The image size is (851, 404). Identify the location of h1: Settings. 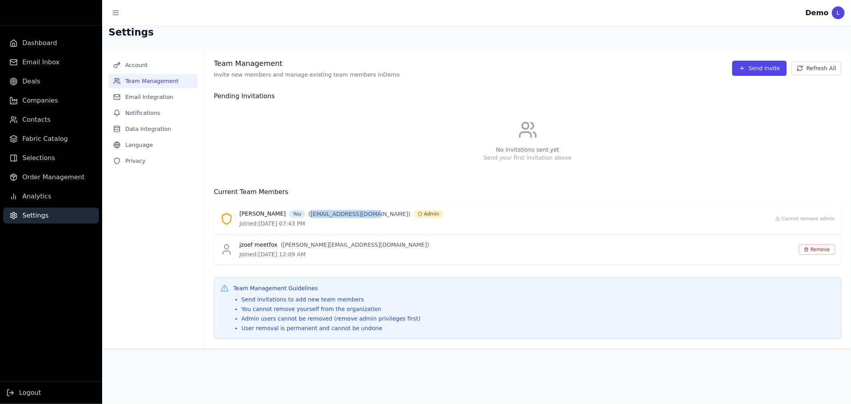
(131, 32).